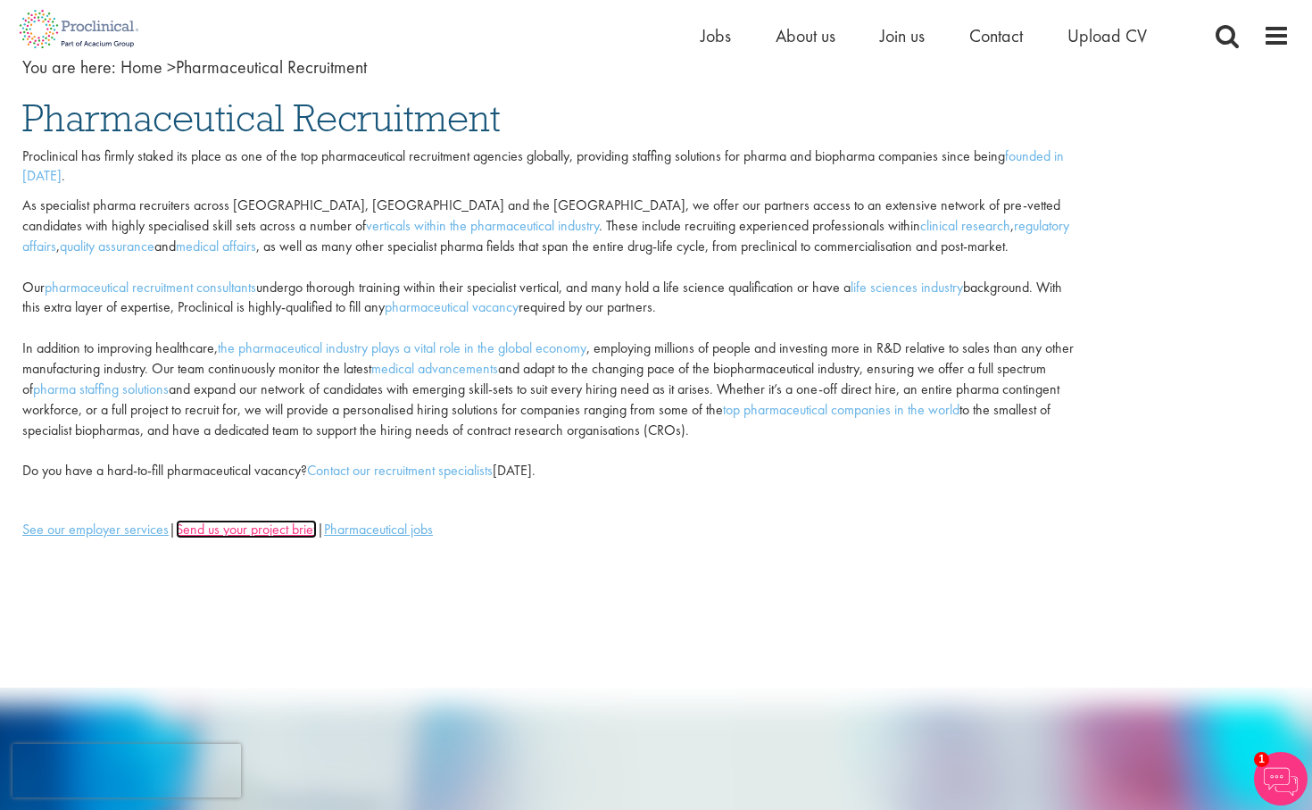  I want to click on span: Upload CV, so click(1107, 36).